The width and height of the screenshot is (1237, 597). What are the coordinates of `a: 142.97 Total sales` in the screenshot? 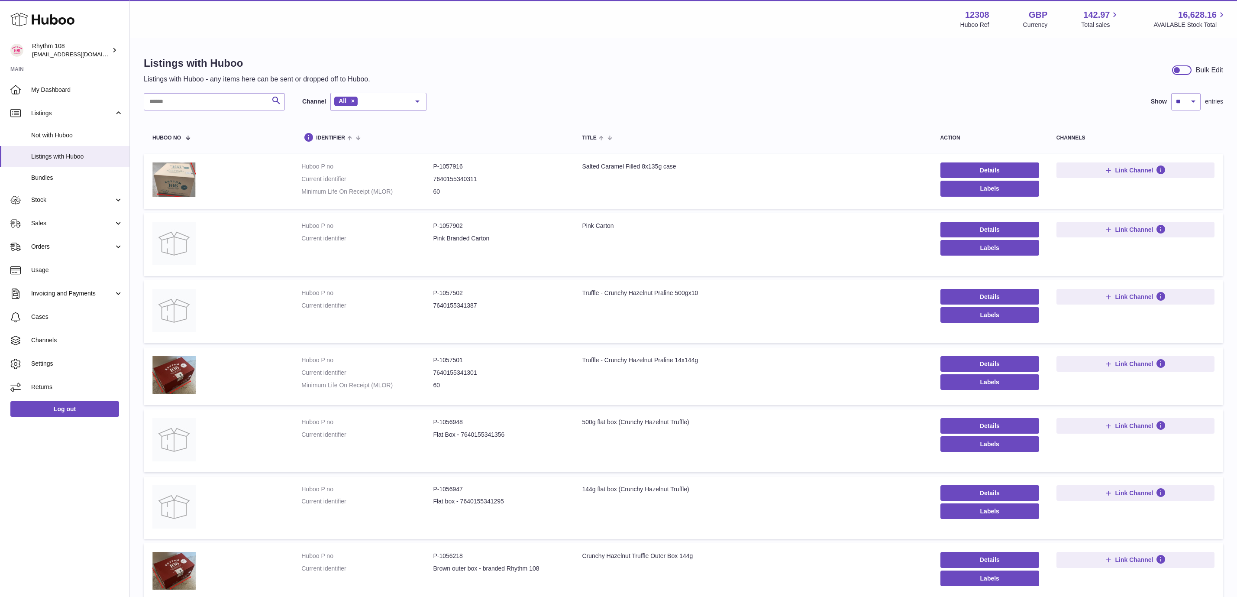 It's located at (1100, 19).